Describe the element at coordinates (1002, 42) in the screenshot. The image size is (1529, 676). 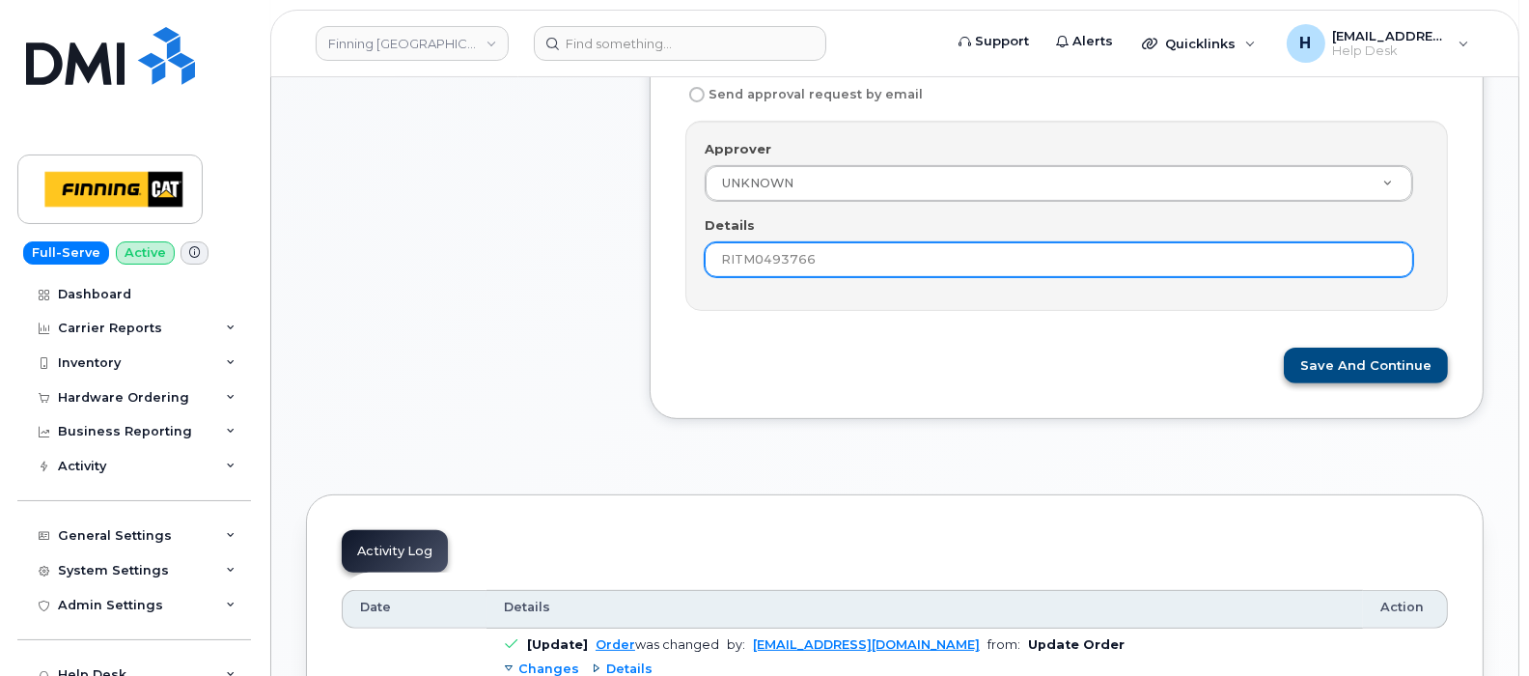
I see `span: Support` at that location.